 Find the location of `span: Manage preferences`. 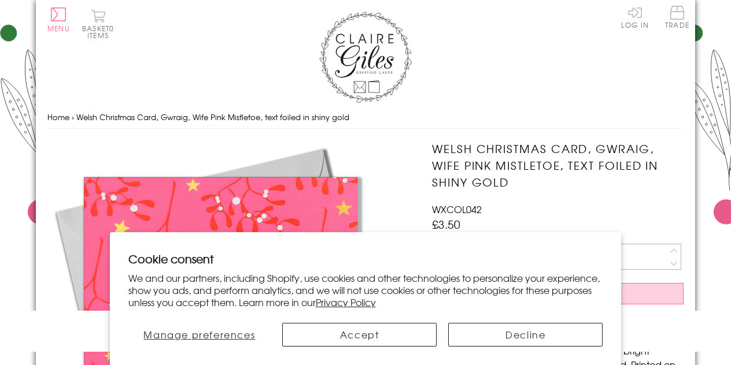

span: Manage preferences is located at coordinates (199, 335).